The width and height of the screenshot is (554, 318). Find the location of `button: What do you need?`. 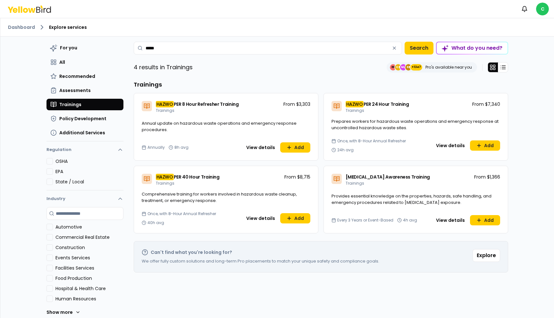

button: What do you need? is located at coordinates (472, 48).